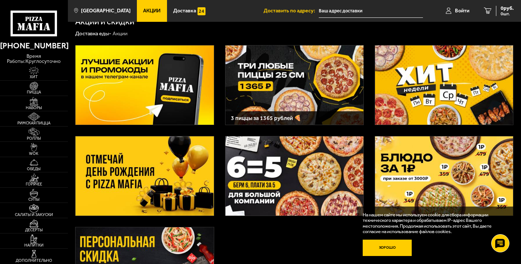 This screenshot has width=521, height=264. Describe the element at coordinates (93, 33) in the screenshot. I see `a: Доставка еды-` at that location.